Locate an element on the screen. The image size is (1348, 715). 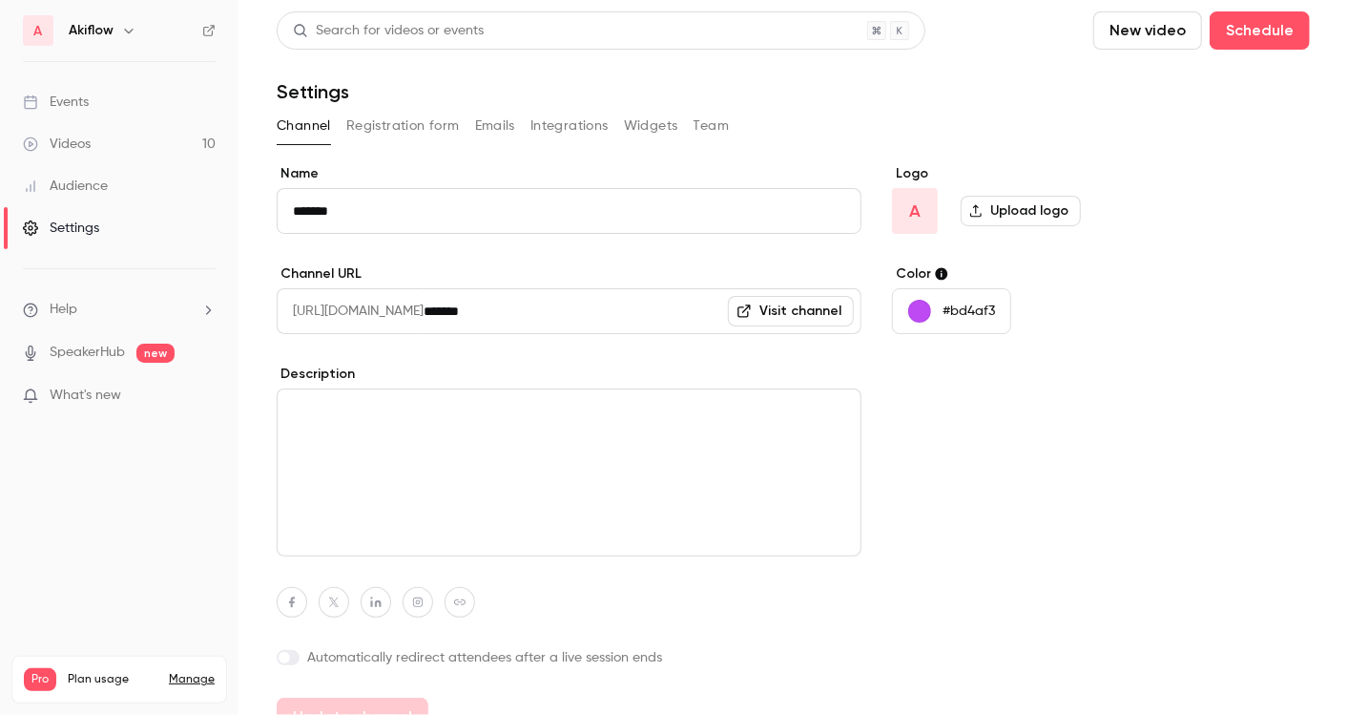
button: Emails is located at coordinates (495, 126).